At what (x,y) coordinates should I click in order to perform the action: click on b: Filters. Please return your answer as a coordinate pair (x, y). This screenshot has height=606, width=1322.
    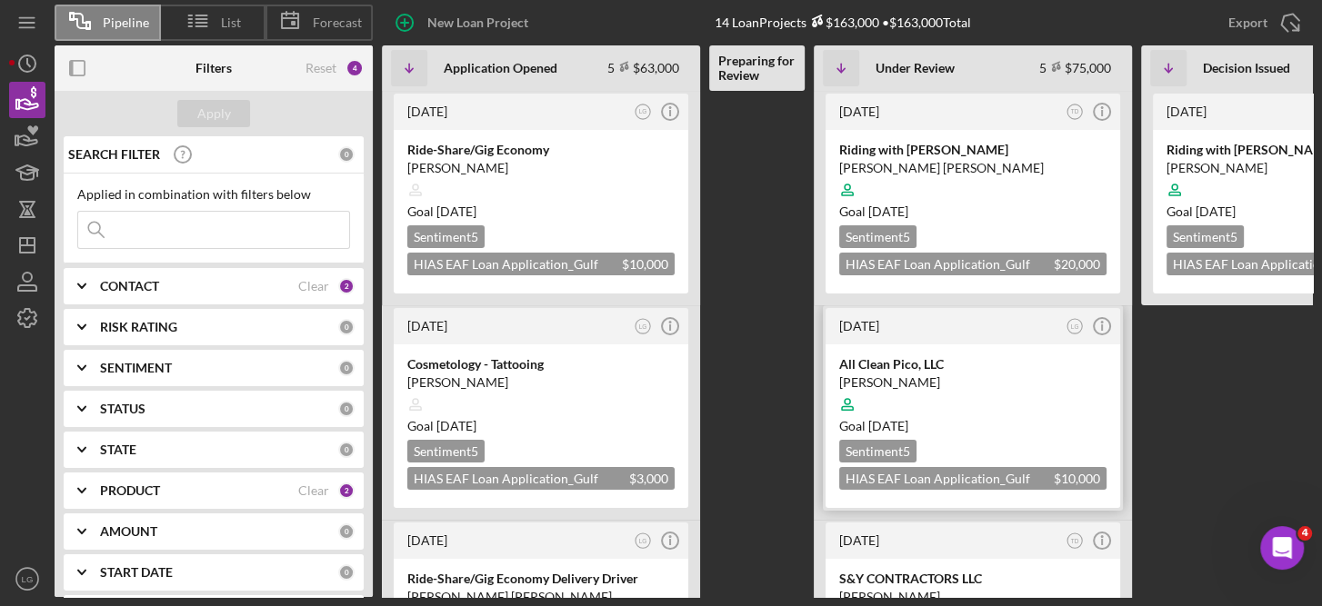
    Looking at the image, I should click on (214, 68).